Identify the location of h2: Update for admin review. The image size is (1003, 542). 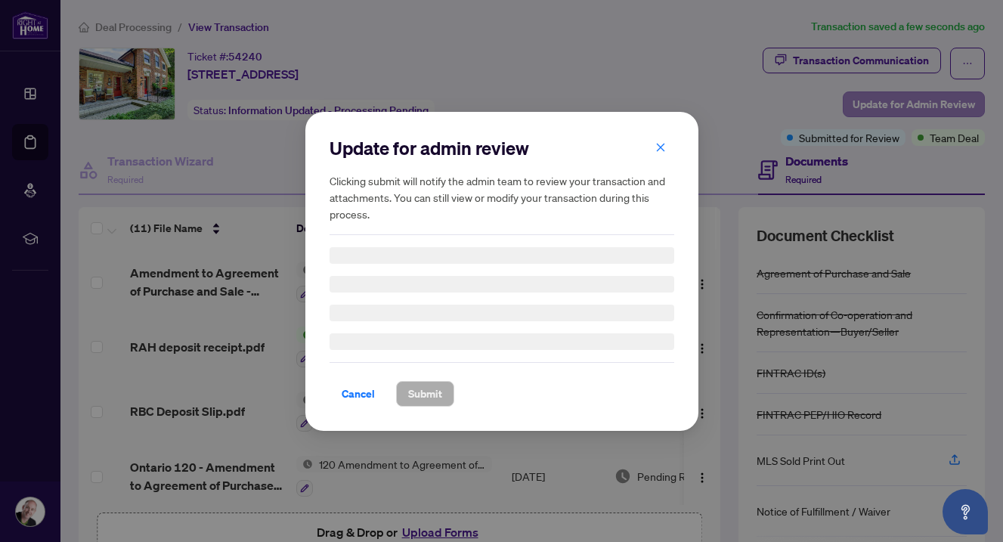
(502, 148).